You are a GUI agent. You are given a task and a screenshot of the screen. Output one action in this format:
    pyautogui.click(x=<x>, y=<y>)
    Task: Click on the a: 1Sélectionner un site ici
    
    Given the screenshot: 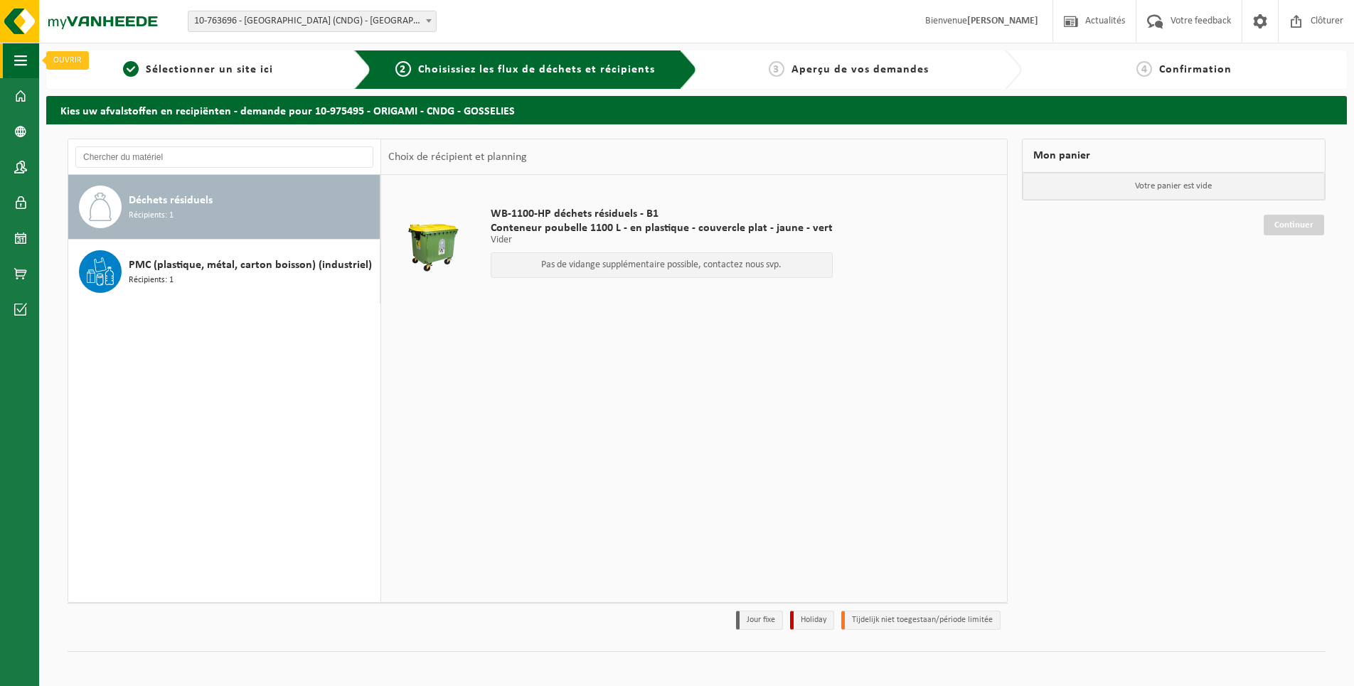 What is the action you would take?
    pyautogui.click(x=198, y=70)
    